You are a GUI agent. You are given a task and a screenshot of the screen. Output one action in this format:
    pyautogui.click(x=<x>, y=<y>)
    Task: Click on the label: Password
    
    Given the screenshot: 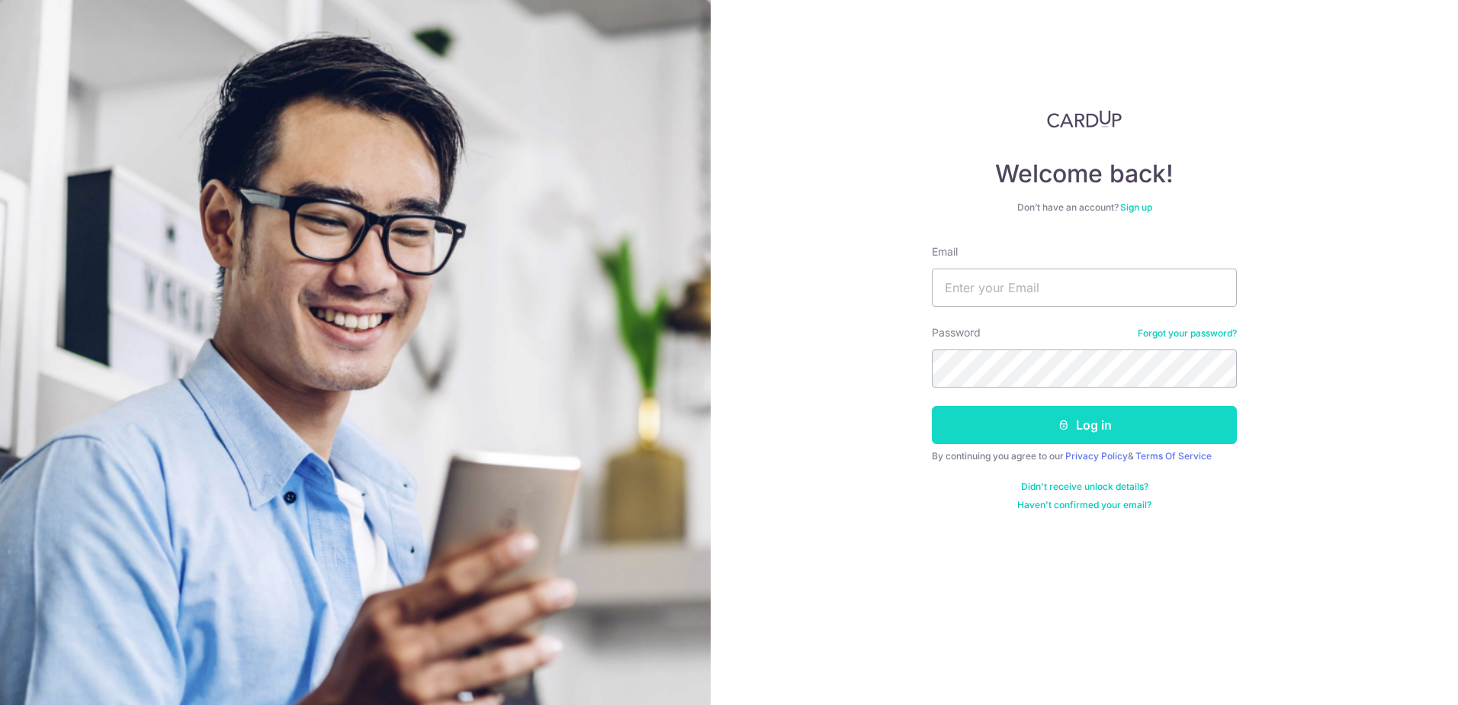 What is the action you would take?
    pyautogui.click(x=956, y=333)
    